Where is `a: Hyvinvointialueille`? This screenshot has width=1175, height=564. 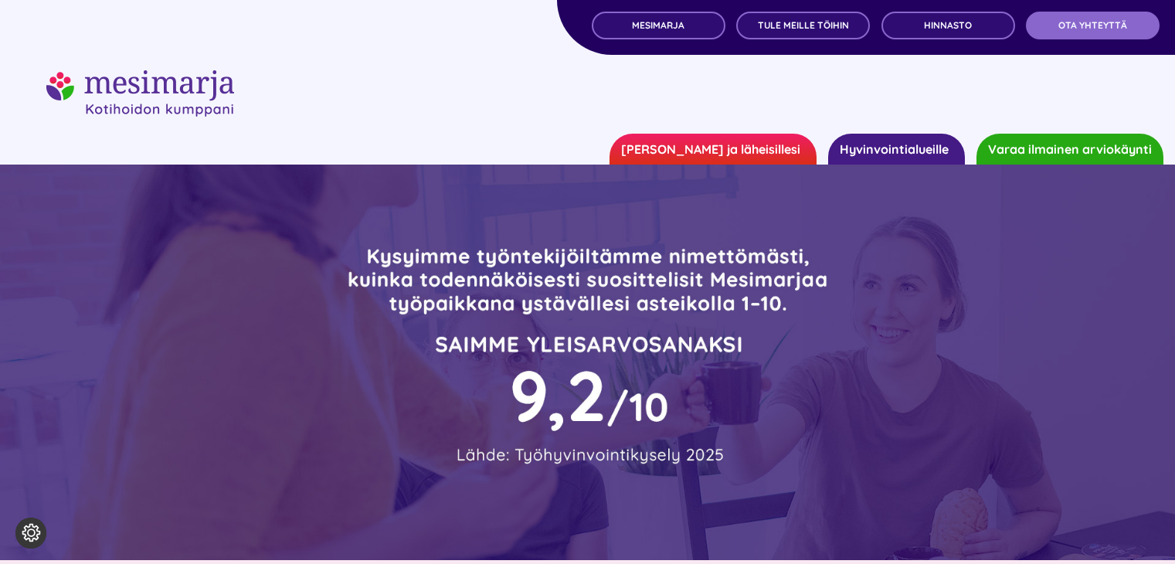
a: Hyvinvointialueille is located at coordinates (896, 149).